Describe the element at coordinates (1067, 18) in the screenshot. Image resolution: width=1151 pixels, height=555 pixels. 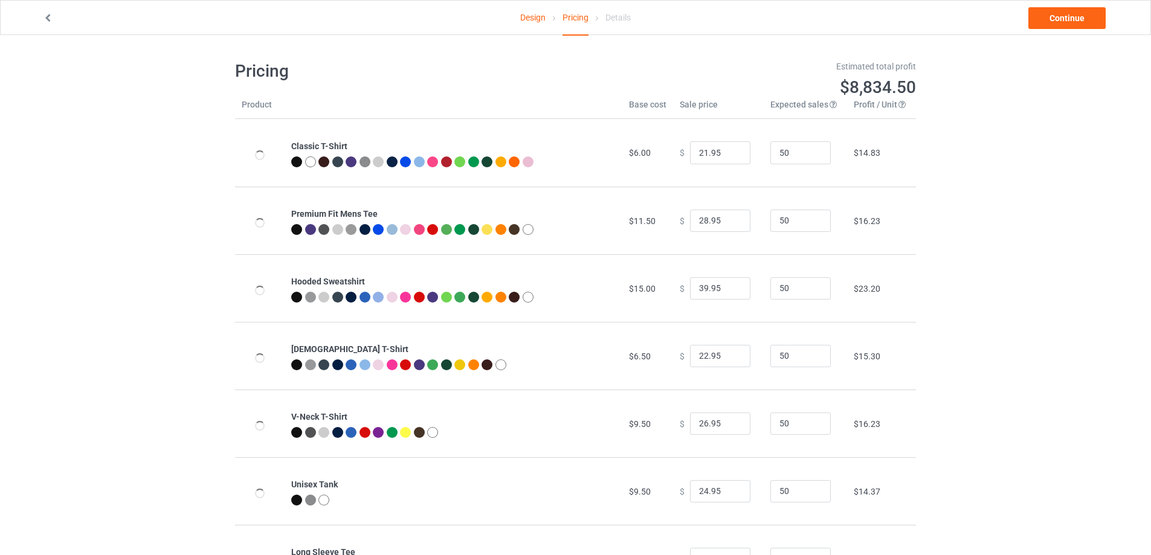
I see `a: Continue` at that location.